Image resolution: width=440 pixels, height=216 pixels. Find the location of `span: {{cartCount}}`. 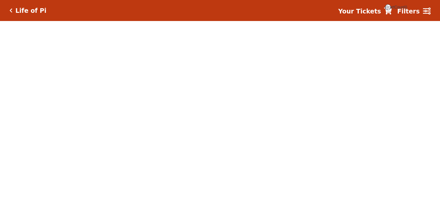

span: {{cartCount}} is located at coordinates (388, 7).